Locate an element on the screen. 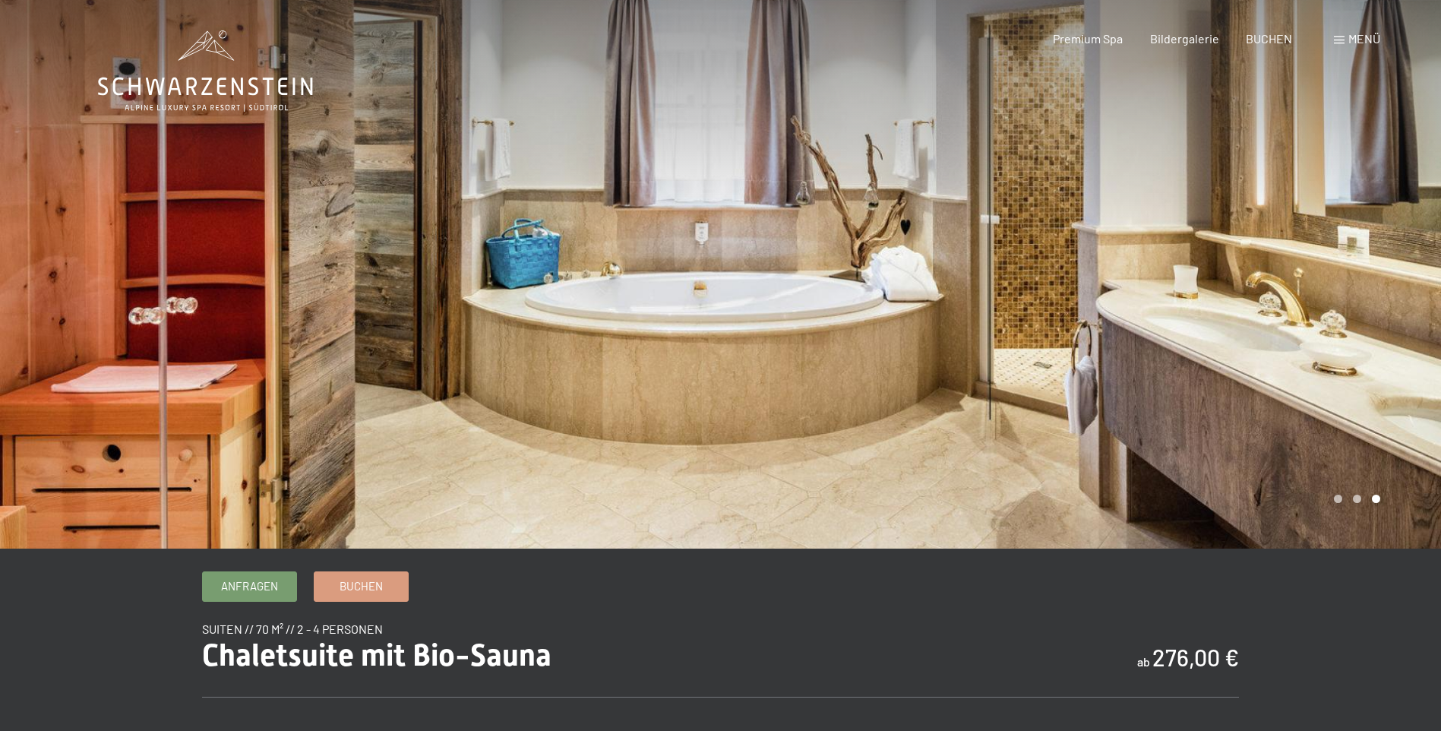 This screenshot has height=731, width=1441. span: Premium Spa is located at coordinates (1088, 38).